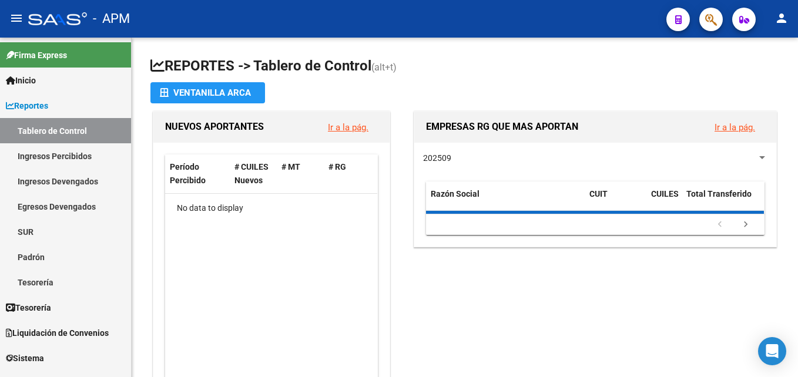 The image size is (798, 377). I want to click on datatable-header-cell: CUIT, so click(615, 201).